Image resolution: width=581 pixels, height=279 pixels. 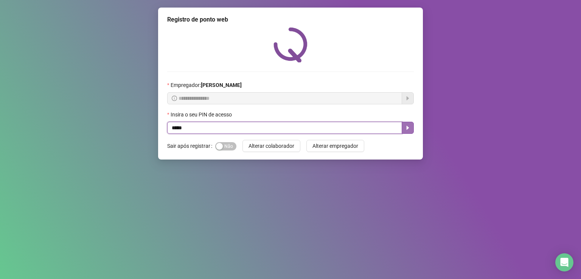 I want to click on label: Sair após registrar, so click(x=191, y=146).